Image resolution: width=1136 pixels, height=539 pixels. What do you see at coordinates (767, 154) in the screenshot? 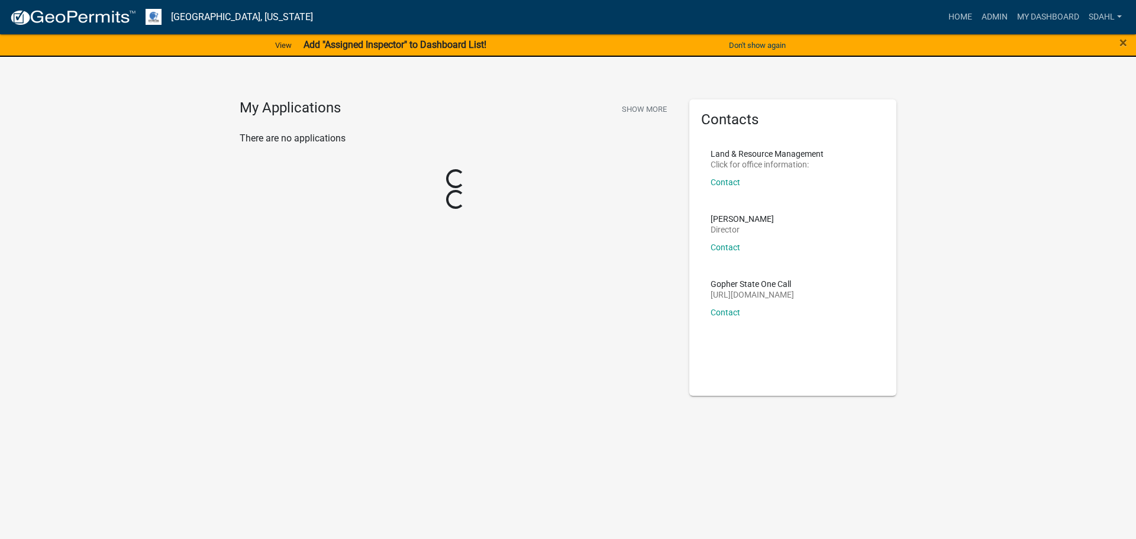
I see `p: Land & Resource Management` at bounding box center [767, 154].